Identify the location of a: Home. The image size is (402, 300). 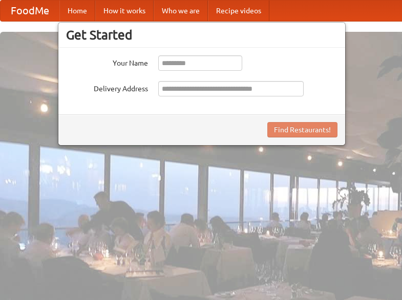
(77, 11).